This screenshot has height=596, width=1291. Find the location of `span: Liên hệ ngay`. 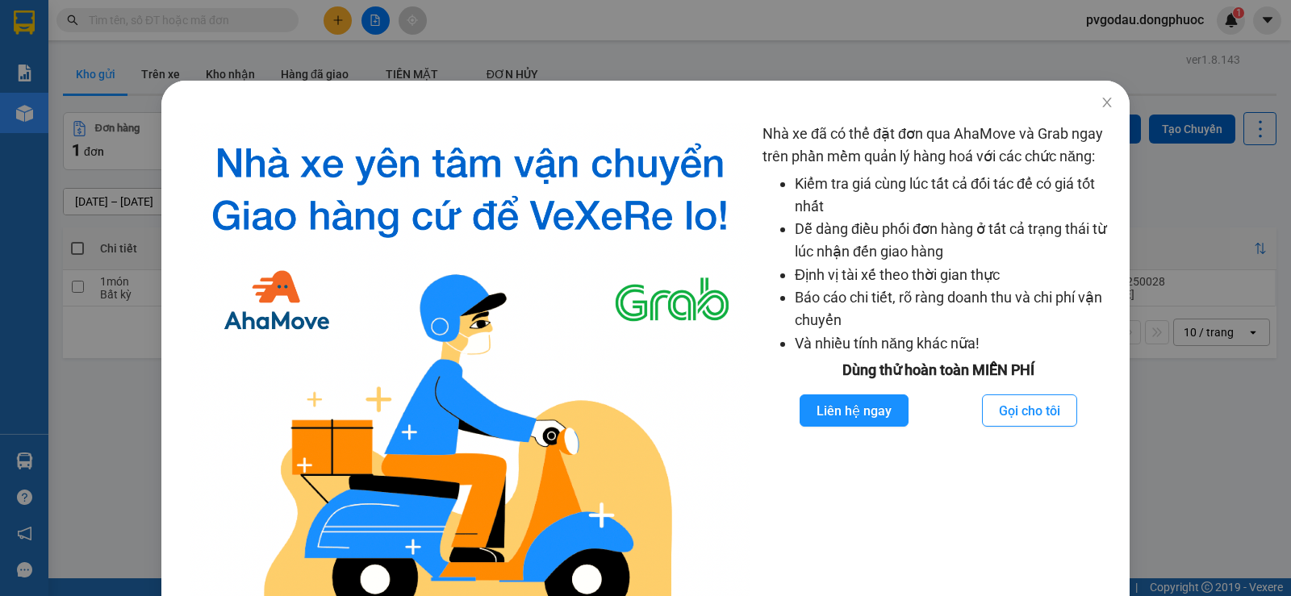

span: Liên hệ ngay is located at coordinates (854, 411).